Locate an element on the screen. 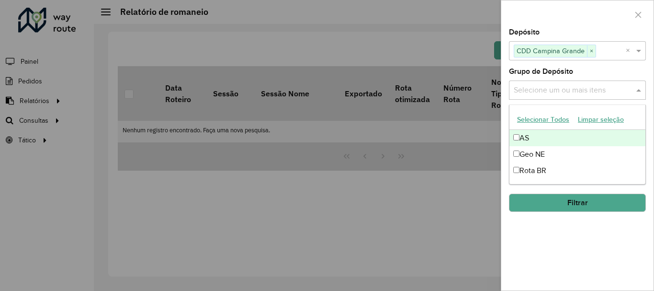  button: Selecionar Todos is located at coordinates (543, 119).